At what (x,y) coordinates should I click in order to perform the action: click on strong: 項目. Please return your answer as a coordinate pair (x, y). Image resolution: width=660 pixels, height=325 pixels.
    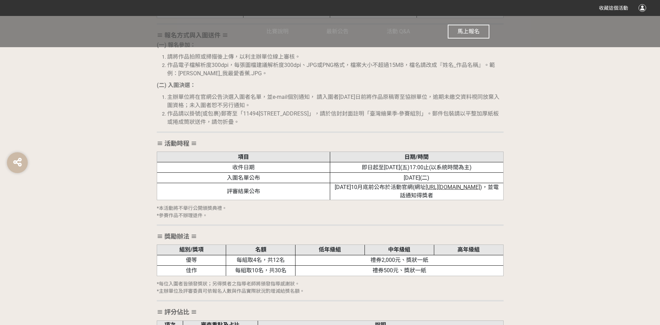
    Looking at the image, I should click on (244, 157).